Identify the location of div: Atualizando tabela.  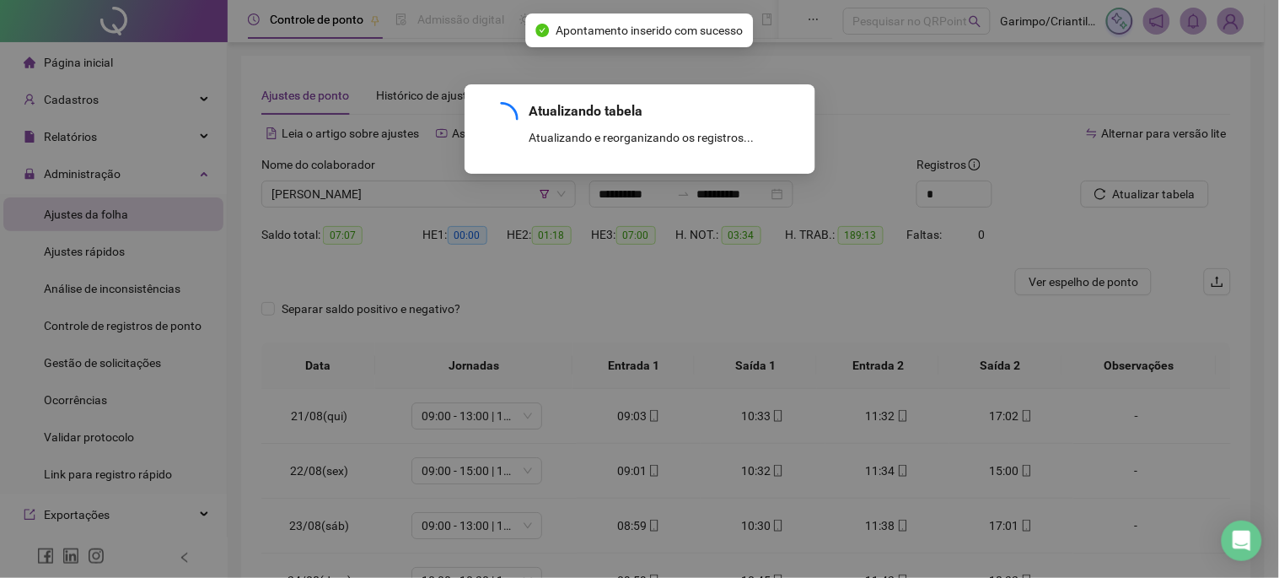
(662, 111).